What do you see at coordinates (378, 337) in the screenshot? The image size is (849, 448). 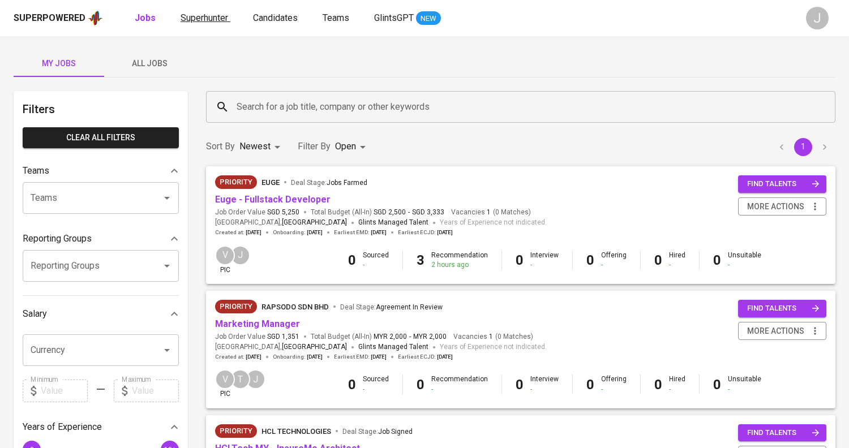 I see `span: Total Budget (All-In)` at bounding box center [378, 337].